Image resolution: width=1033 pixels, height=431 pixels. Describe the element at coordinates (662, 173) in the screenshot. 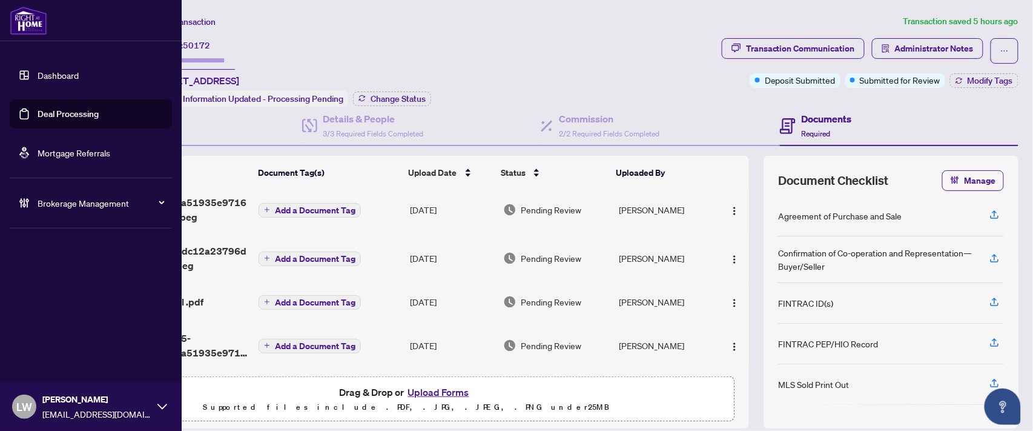

I see `th: Uploaded By` at that location.